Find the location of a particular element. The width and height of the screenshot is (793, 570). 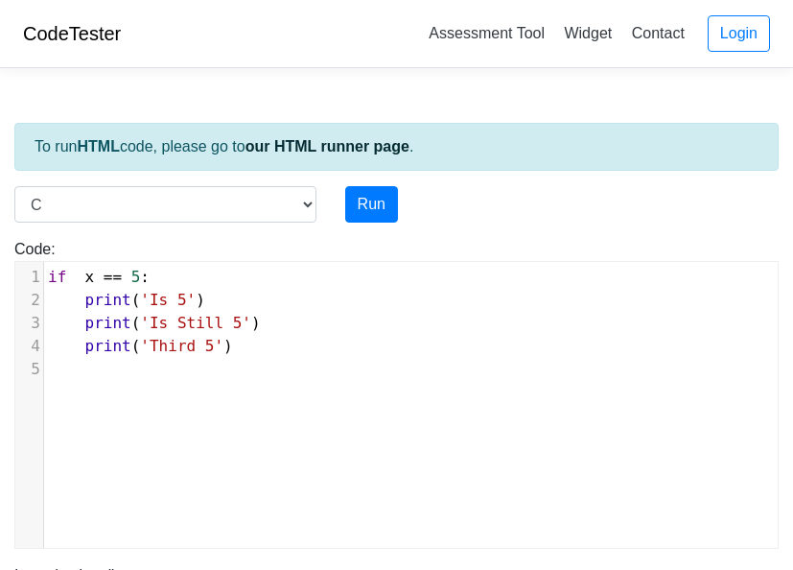

div: 4 is located at coordinates (29, 346).